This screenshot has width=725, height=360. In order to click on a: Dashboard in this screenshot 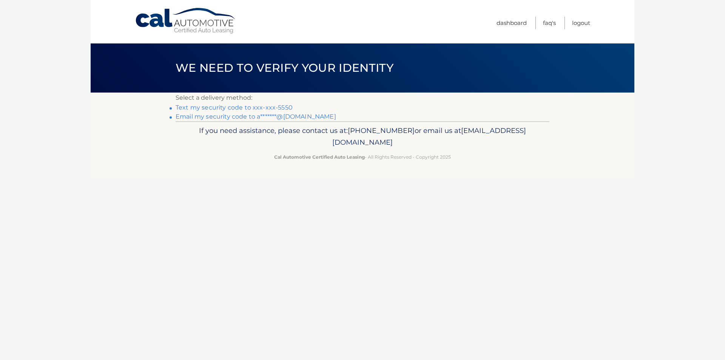, I will do `click(511, 23)`.